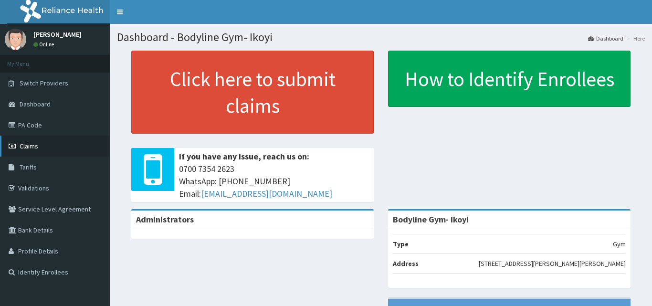 This screenshot has width=652, height=306. Describe the element at coordinates (634, 38) in the screenshot. I see `li: Here` at that location.